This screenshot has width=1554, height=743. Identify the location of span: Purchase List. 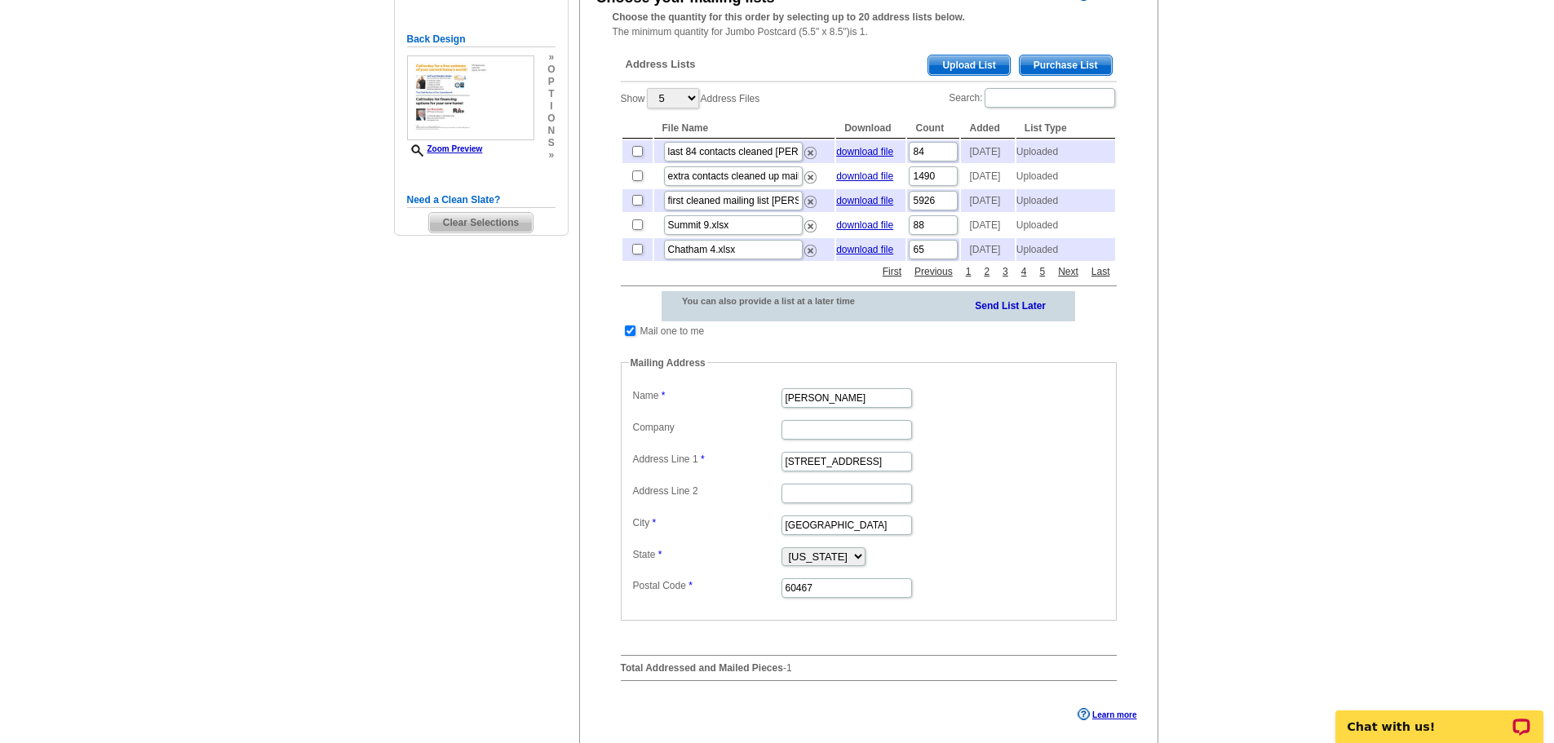
(1066, 65).